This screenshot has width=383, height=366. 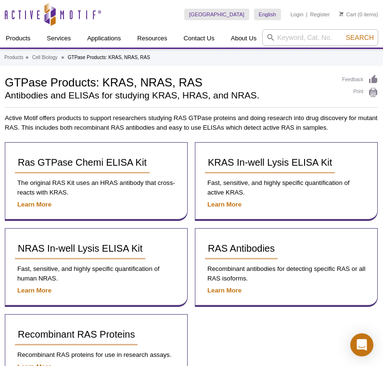 I want to click on p: Recombinant RAS proteins for use in research assays., so click(x=96, y=355).